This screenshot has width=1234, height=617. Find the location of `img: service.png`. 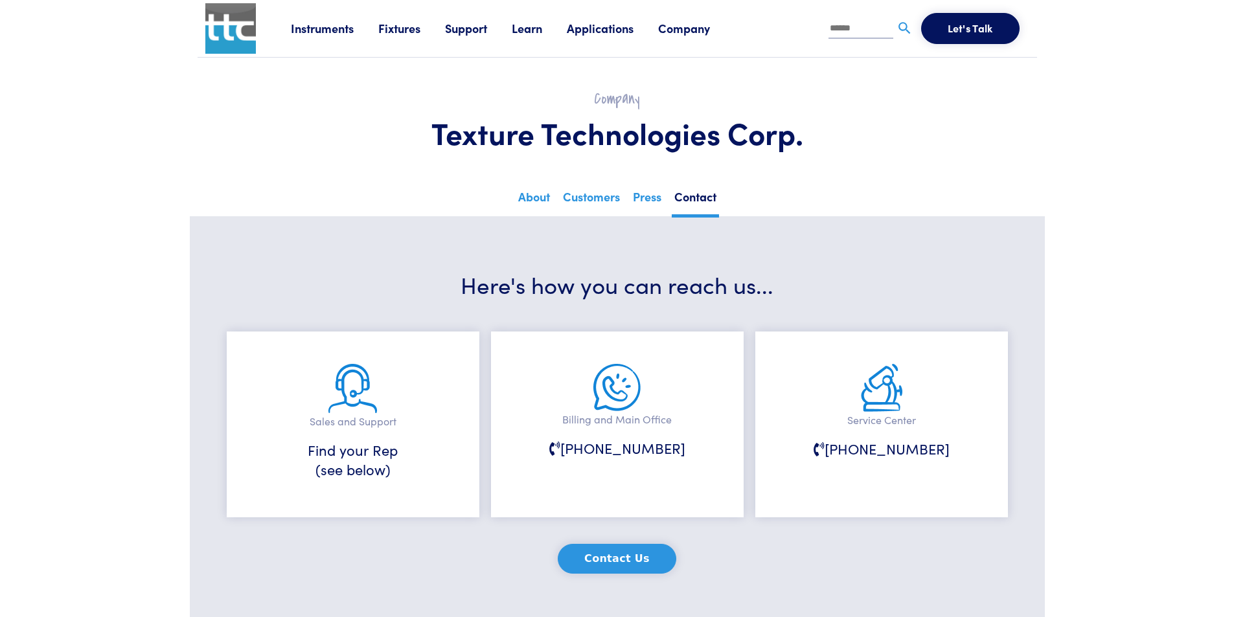

img: service.png is located at coordinates (882, 388).